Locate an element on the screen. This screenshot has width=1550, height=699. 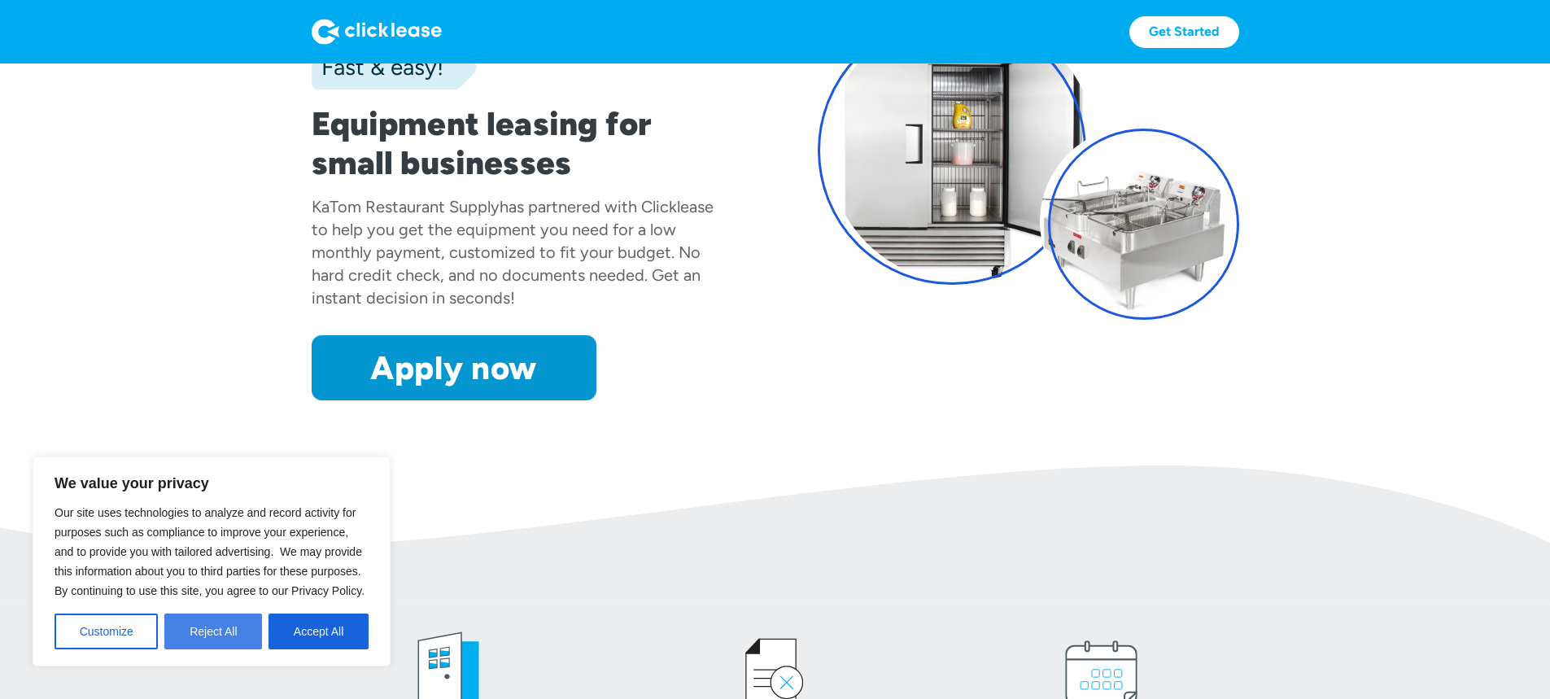
div: Fast & easy! is located at coordinates (378, 67).